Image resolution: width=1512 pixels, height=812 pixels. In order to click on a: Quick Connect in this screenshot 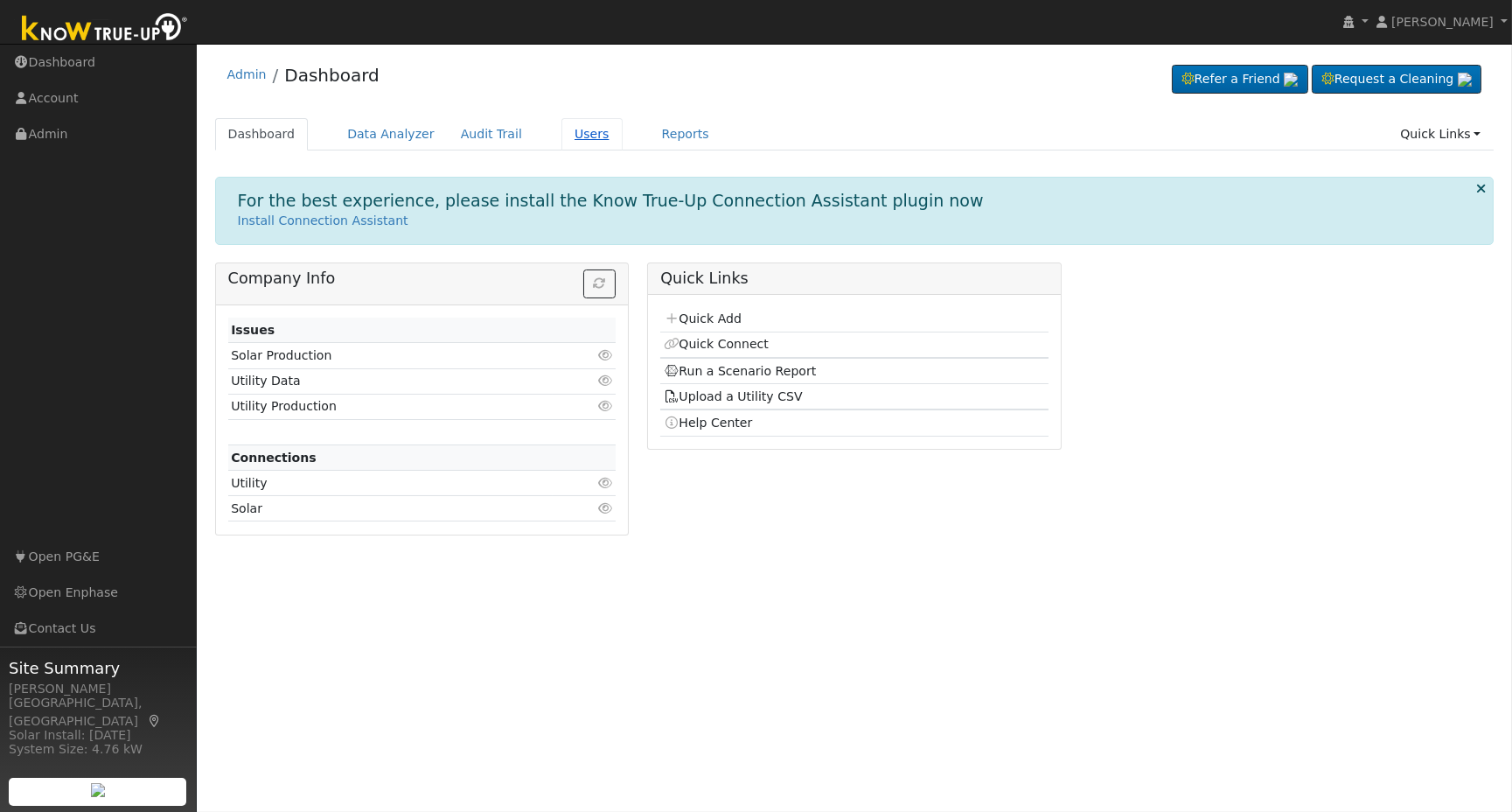, I will do `click(716, 343)`.